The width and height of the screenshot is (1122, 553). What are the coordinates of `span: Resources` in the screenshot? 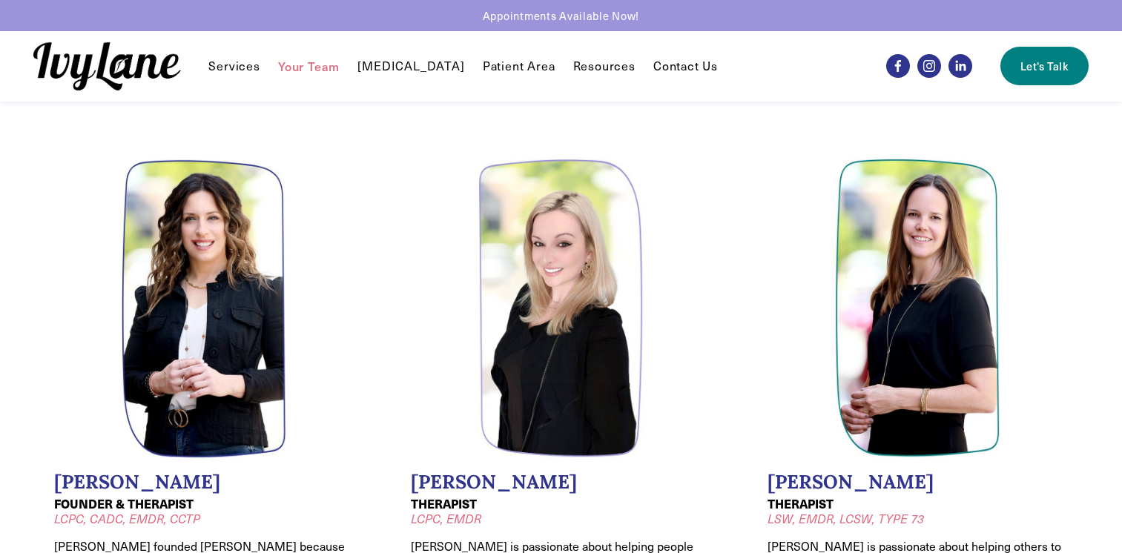 It's located at (605, 66).